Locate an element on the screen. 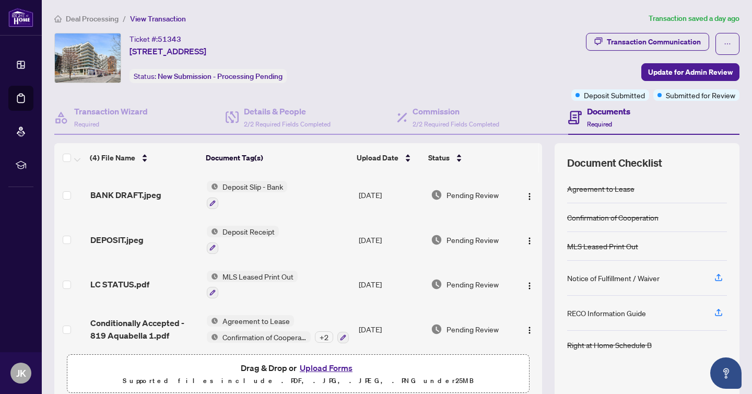 The image size is (752, 394). th: Status is located at coordinates (468, 158).